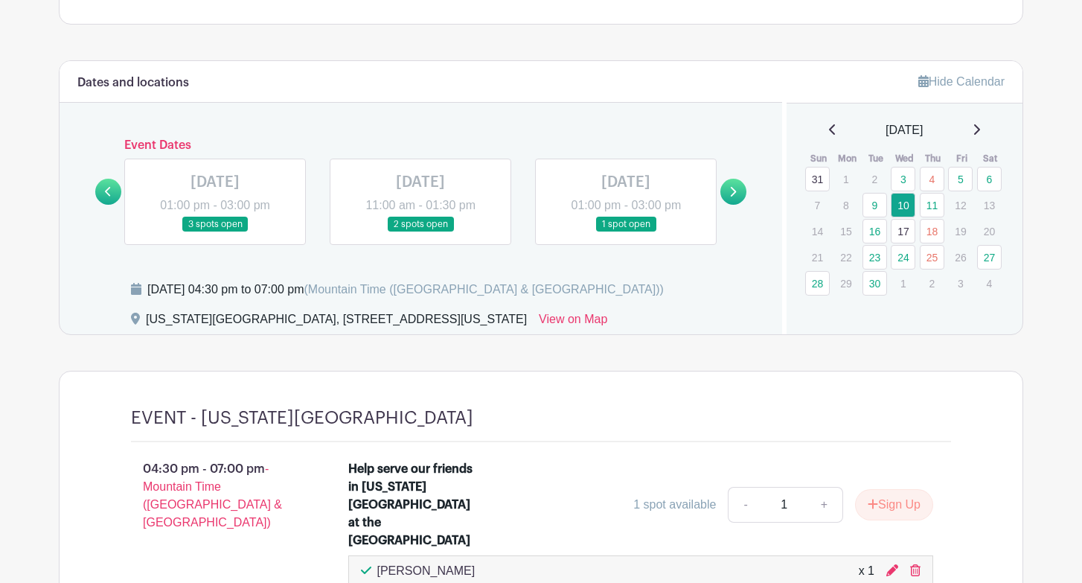  I want to click on a: 9, so click(874, 205).